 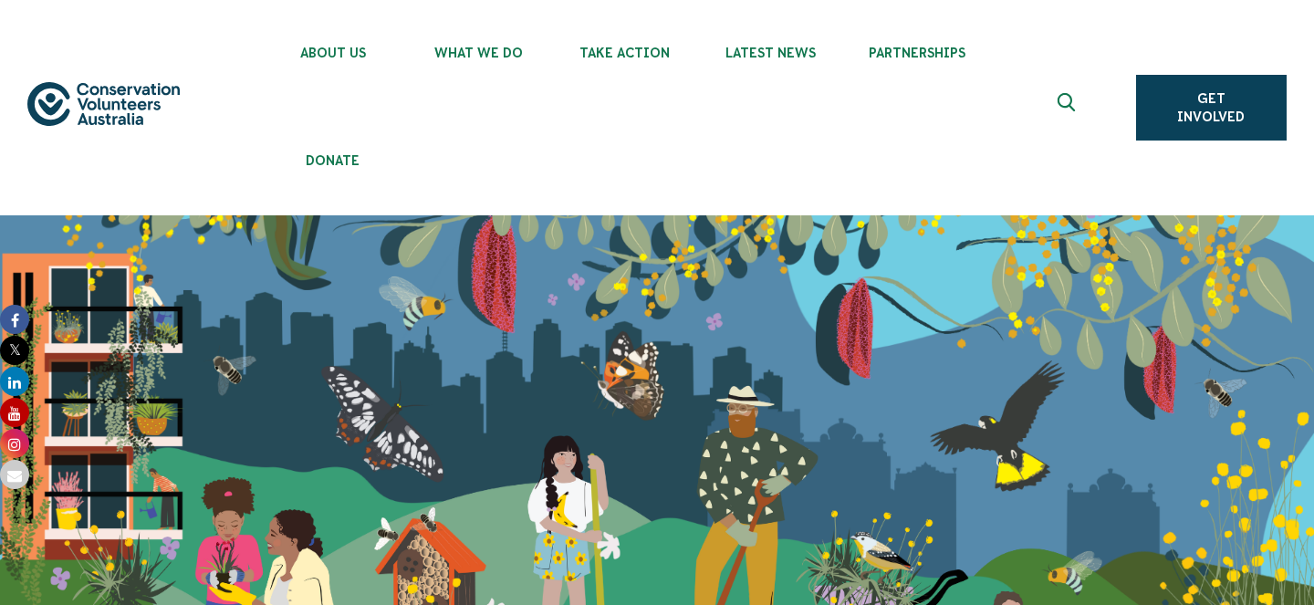 I want to click on span: Donate, so click(x=333, y=161).